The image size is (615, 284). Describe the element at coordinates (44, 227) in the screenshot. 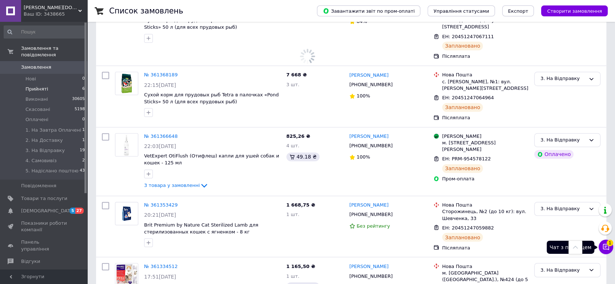

I see `span: Показники роботи компанії` at that location.